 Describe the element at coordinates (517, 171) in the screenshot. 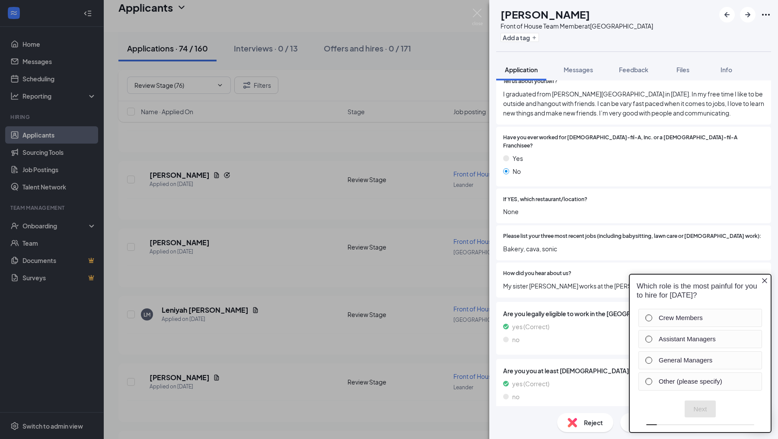

I see `span: No` at that location.